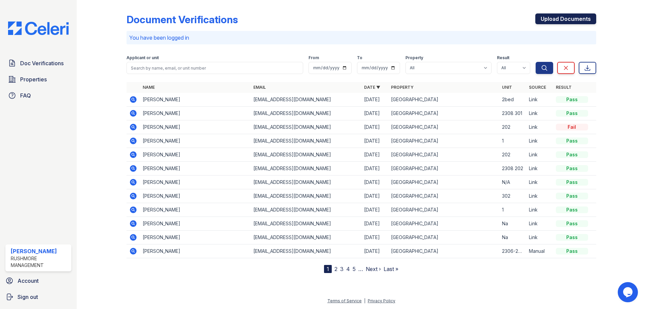  Describe the element at coordinates (414, 58) in the screenshot. I see `label: Property` at that location.